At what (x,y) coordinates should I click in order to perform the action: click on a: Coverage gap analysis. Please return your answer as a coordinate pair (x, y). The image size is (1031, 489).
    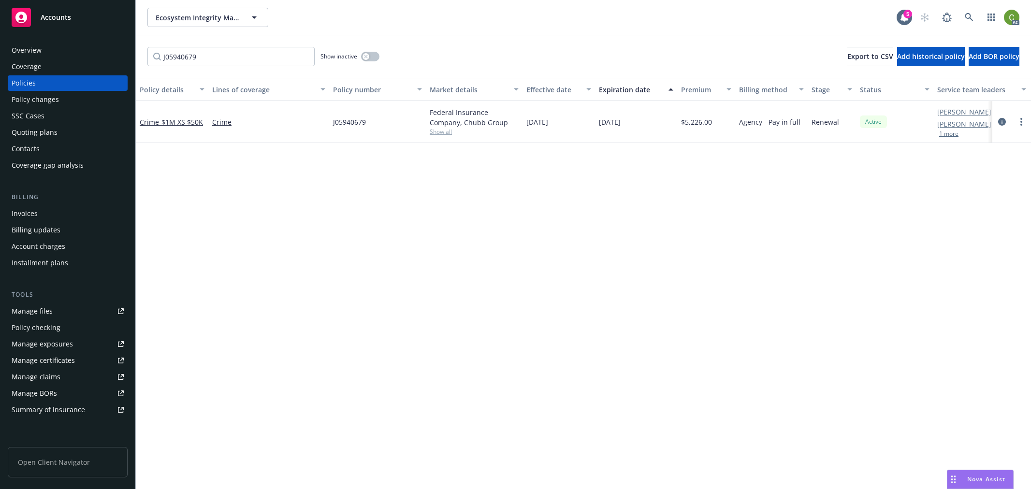
    Looking at the image, I should click on (68, 165).